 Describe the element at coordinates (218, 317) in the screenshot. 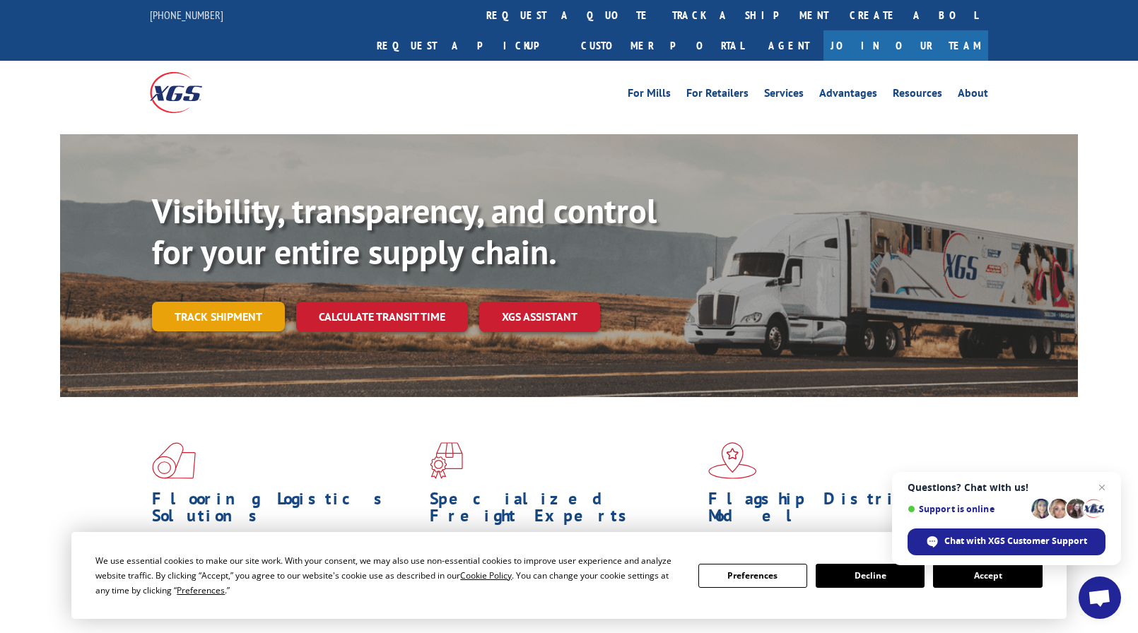

I see `a: Track shipment` at that location.